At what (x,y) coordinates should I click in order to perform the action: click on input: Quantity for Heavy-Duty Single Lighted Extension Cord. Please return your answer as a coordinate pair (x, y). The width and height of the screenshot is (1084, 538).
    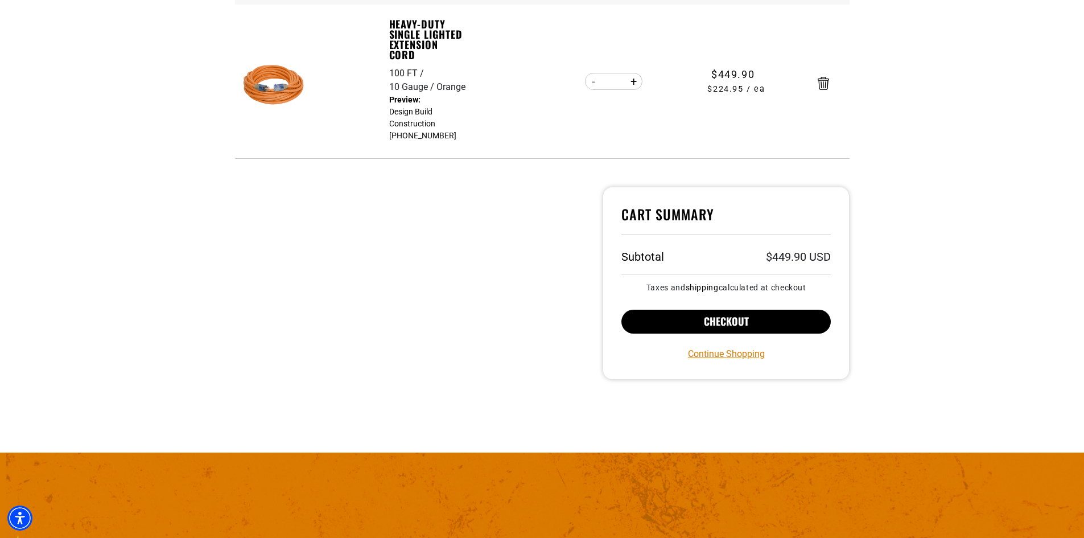
    Looking at the image, I should click on (614, 81).